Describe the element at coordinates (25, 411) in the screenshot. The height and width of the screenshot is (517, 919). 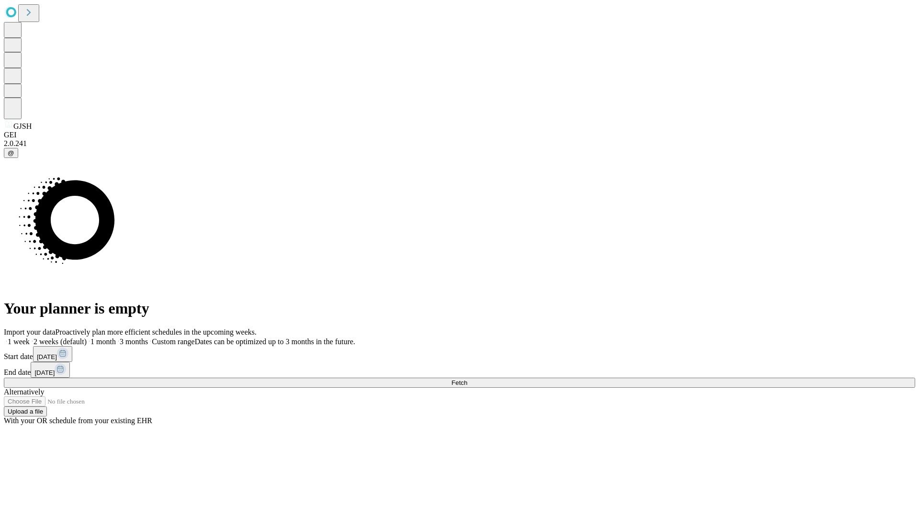
I see `button: Upload a file` at that location.